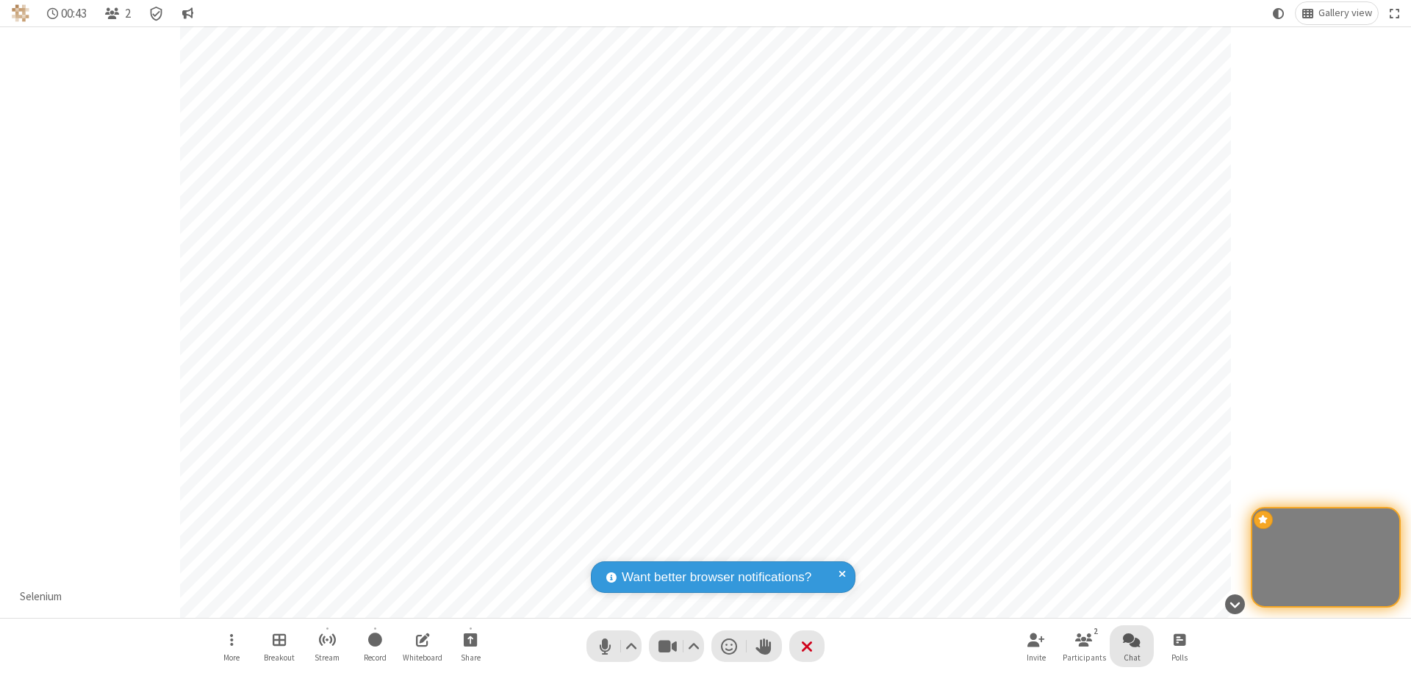 The height and width of the screenshot is (673, 1411). What do you see at coordinates (423, 658) in the screenshot?
I see `span: Whiteboard` at bounding box center [423, 658].